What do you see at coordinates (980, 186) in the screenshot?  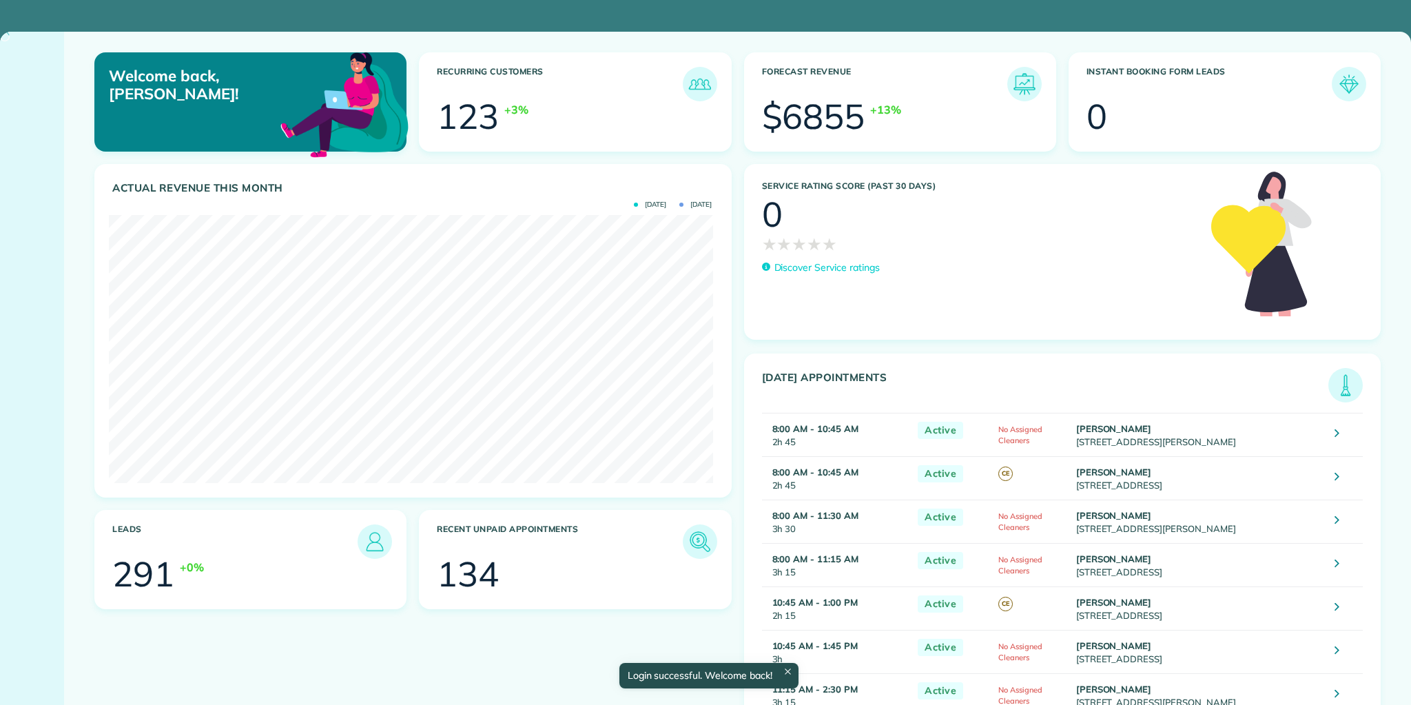 I see `h3: Service Rating score (past 30 days)` at bounding box center [980, 186].